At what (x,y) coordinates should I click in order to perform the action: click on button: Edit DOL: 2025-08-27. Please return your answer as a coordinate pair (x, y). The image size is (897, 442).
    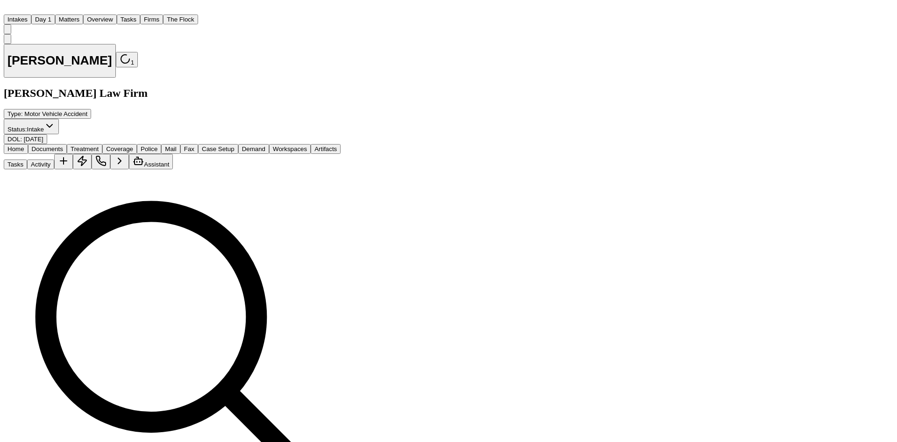
    Looking at the image, I should click on (25, 139).